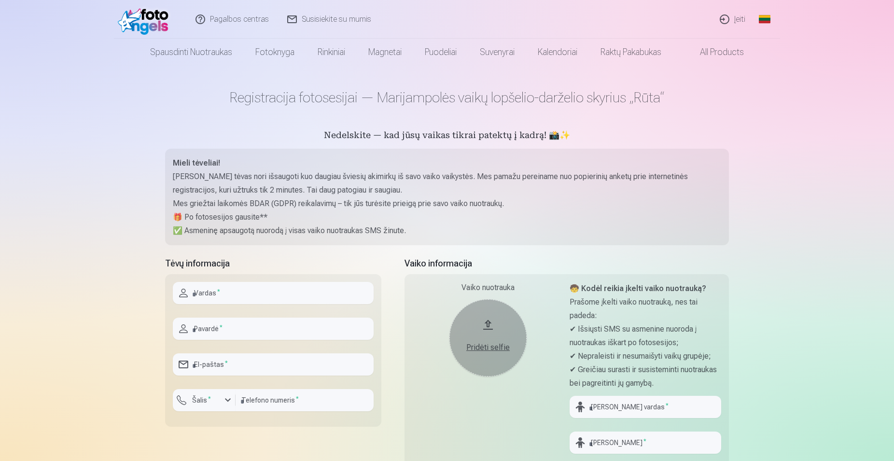  What do you see at coordinates (447, 97) in the screenshot?
I see `h1: Registracija fotosesijai — Marijampolės vaikų lopšelio-darželio skyrius „Rūta“` at bounding box center [447, 97].